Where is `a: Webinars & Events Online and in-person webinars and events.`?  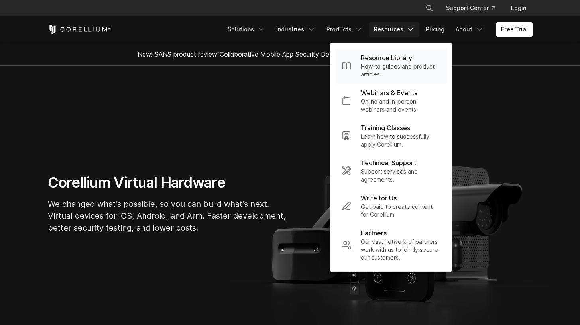
a: Webinars & Events Online and in-person webinars and events. is located at coordinates (391, 101).